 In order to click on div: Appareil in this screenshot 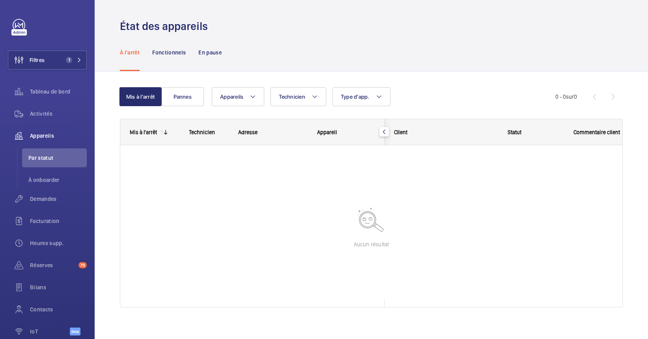, I will do `click(346, 132)`.